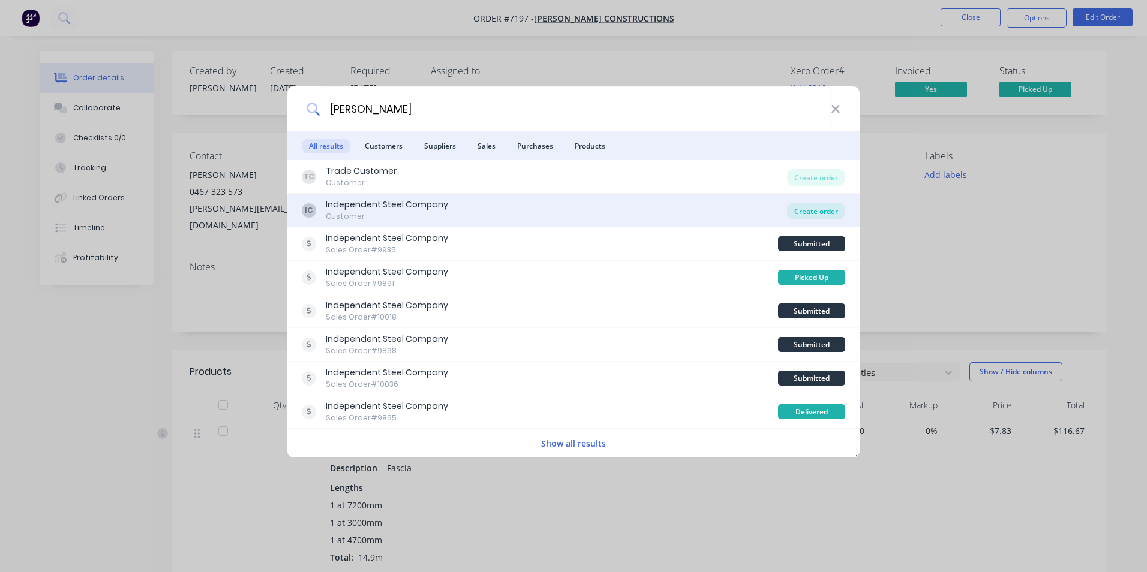  Describe the element at coordinates (309, 177) in the screenshot. I see `div: TC` at that location.